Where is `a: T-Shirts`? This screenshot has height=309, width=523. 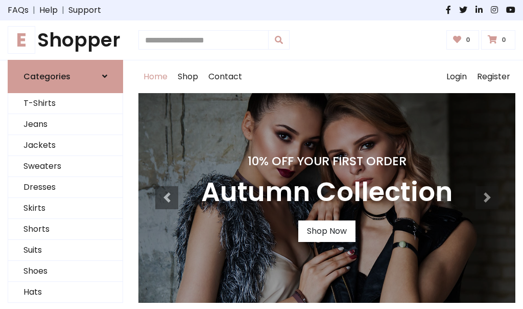 a: T-Shirts is located at coordinates (65, 103).